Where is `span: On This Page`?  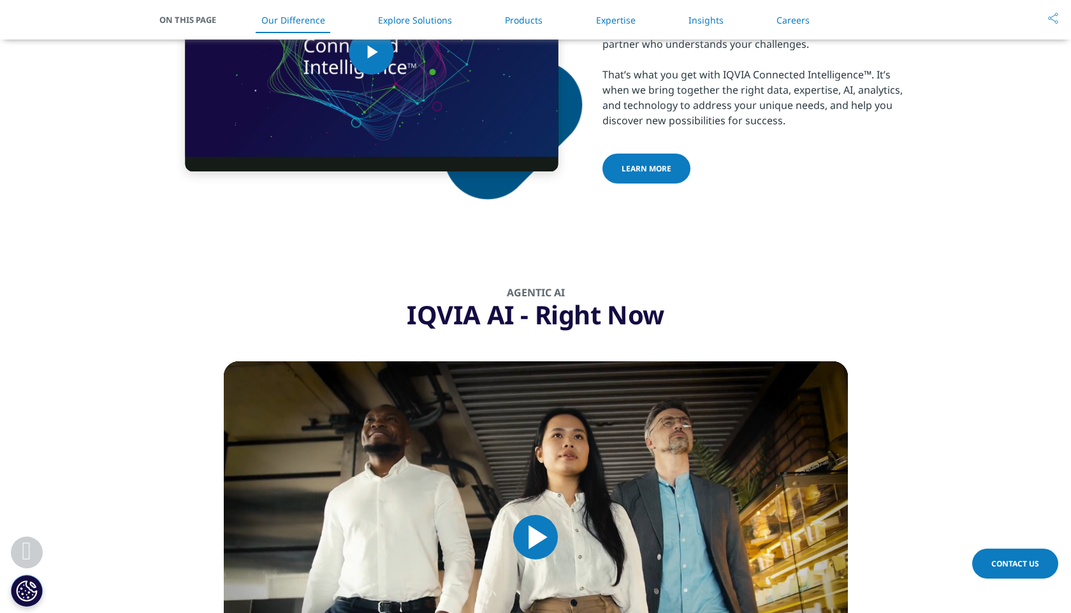
span: On This Page is located at coordinates (194, 20).